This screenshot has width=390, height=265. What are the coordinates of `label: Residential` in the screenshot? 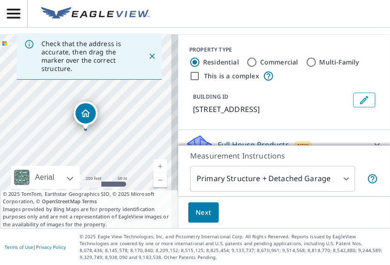 It's located at (221, 62).